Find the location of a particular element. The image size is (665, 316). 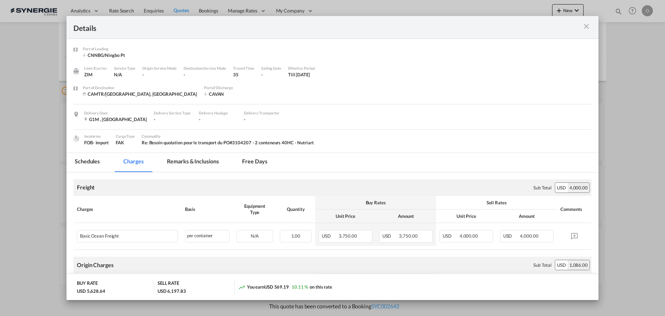

md-pagination-wrapper: Use the left and right arrow keys to navigate between tabs is located at coordinates (175, 162).